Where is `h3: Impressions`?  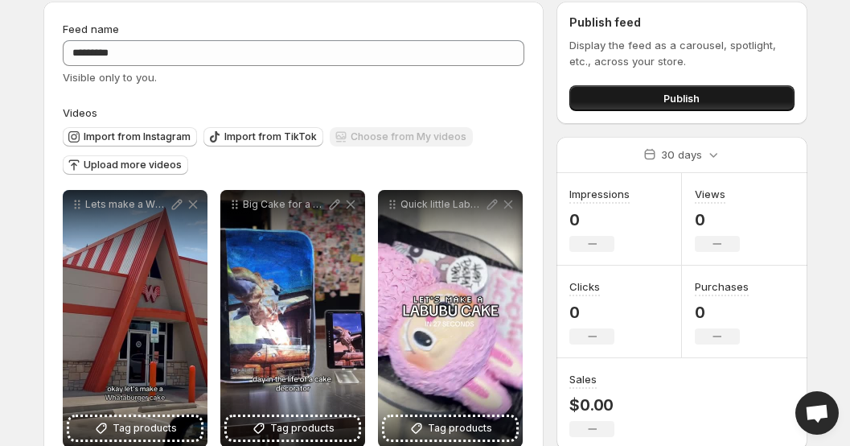
h3: Impressions is located at coordinates (599, 194).